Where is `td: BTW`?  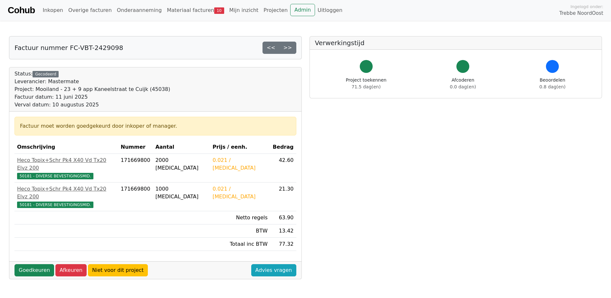
td: BTW is located at coordinates (240, 231).